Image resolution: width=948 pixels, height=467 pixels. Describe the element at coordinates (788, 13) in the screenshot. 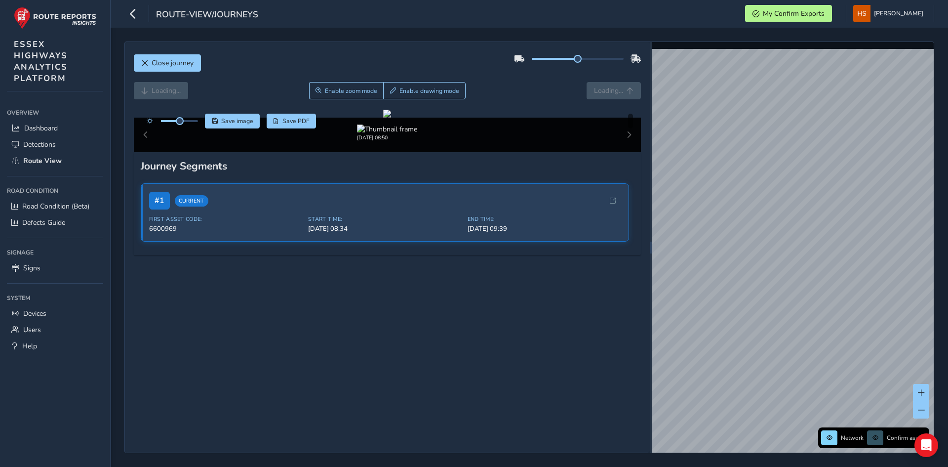

I see `button: My Confirm Exports` at that location.